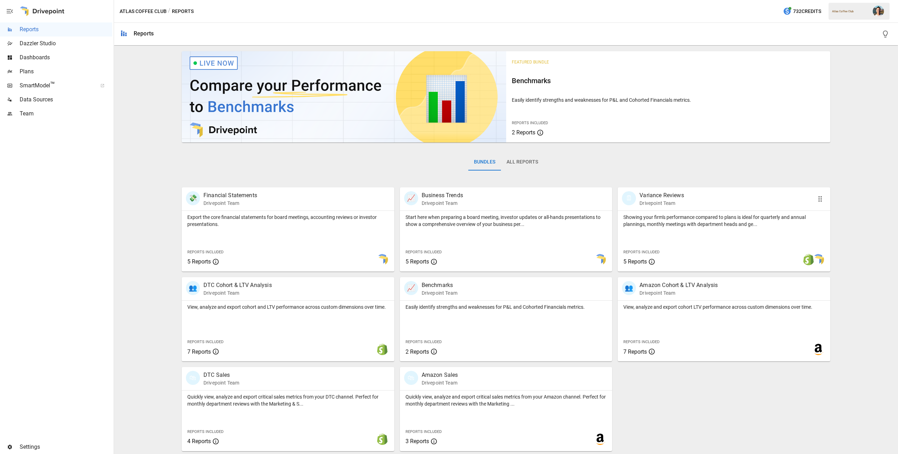  What do you see at coordinates (417, 441) in the screenshot?
I see `span: 3 Reports` at bounding box center [417, 441].